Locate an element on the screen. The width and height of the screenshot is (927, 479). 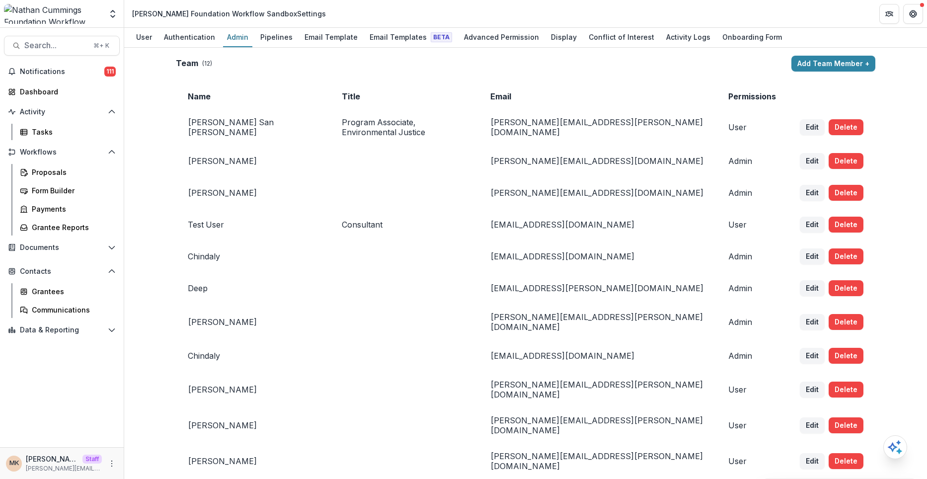
a: Admin is located at coordinates (237, 37).